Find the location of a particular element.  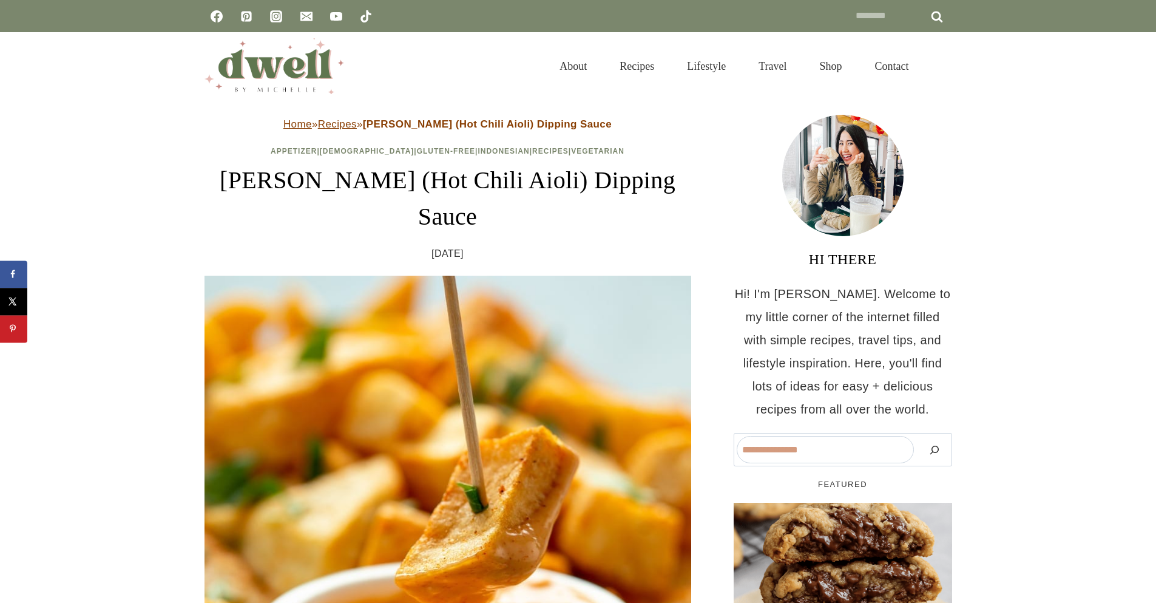

a: Pinterest is located at coordinates (246, 16).